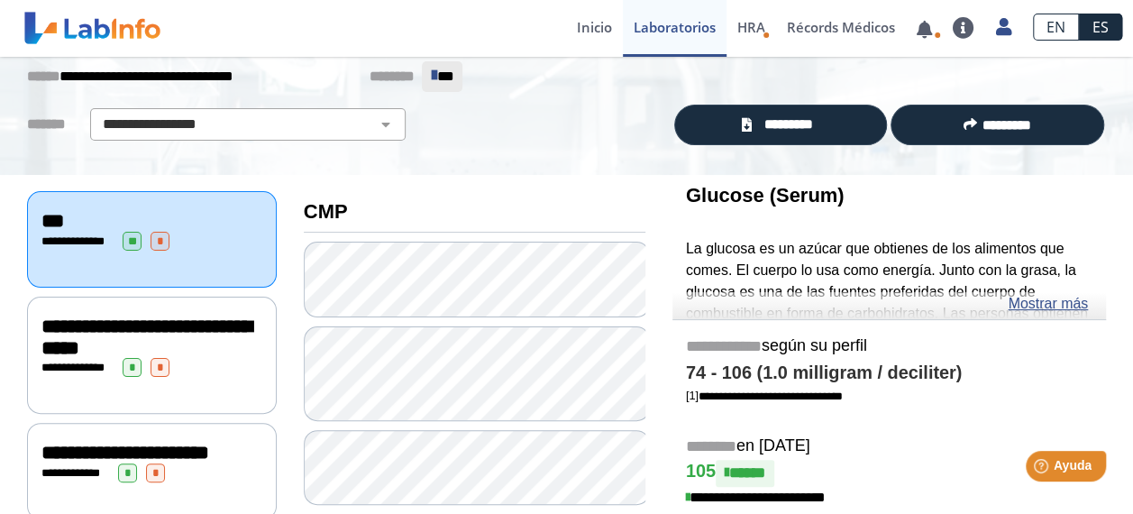  I want to click on h4: 74 - 106 (1.0 milligram / deciliter), so click(889, 373).